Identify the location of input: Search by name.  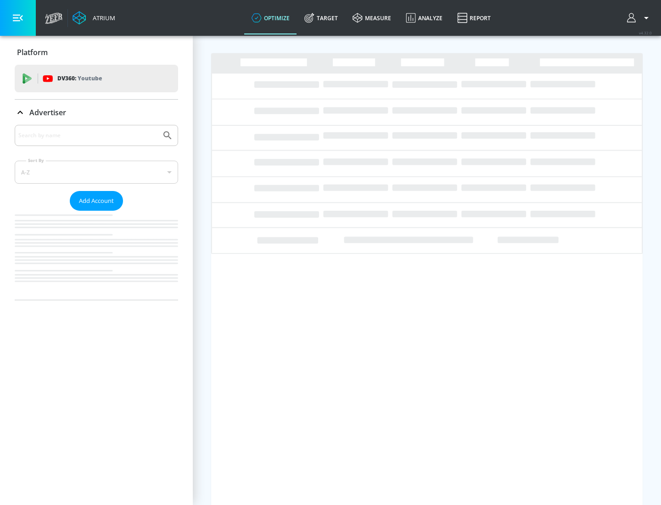
(88, 136).